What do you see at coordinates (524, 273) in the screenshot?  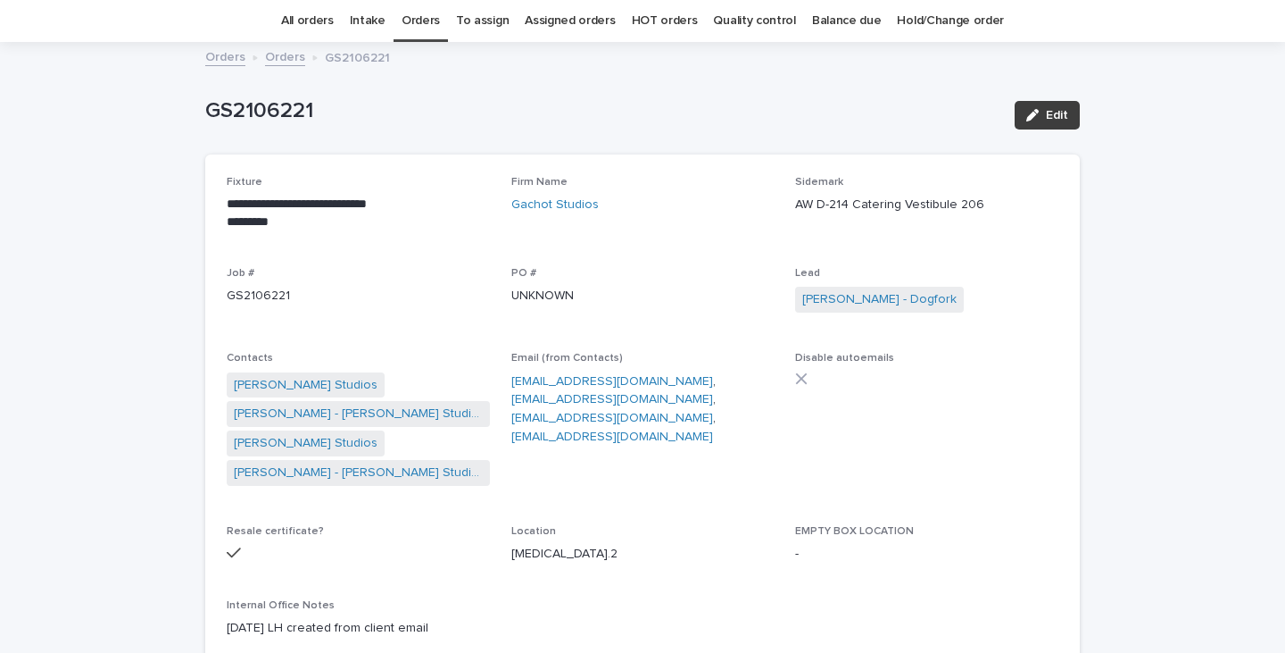 I see `span: PO #` at bounding box center [524, 273].